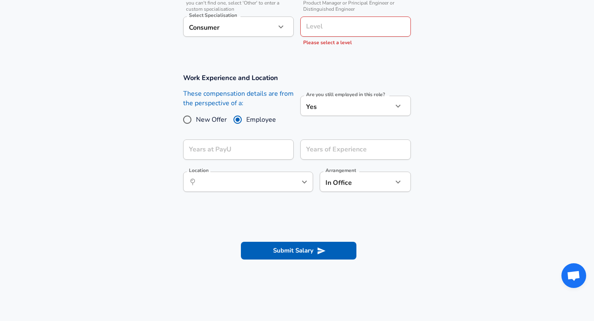 Image resolution: width=594 pixels, height=321 pixels. Describe the element at coordinates (341, 170) in the screenshot. I see `label: Arrangement` at that location.